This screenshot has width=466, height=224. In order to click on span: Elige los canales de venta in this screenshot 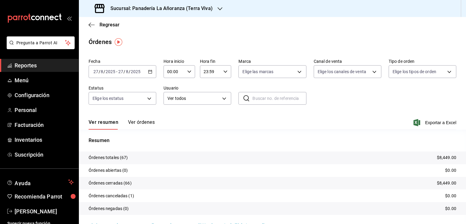, I will do `click(342, 72)`.